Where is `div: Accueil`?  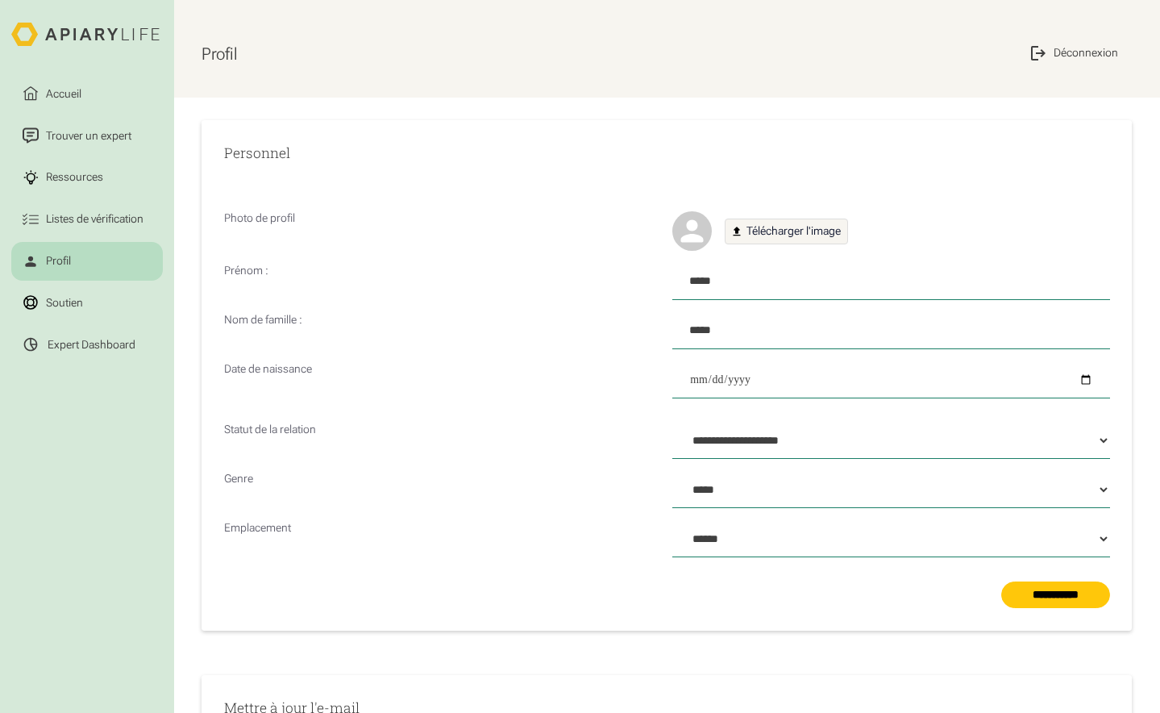
div: Accueil is located at coordinates (64, 94).